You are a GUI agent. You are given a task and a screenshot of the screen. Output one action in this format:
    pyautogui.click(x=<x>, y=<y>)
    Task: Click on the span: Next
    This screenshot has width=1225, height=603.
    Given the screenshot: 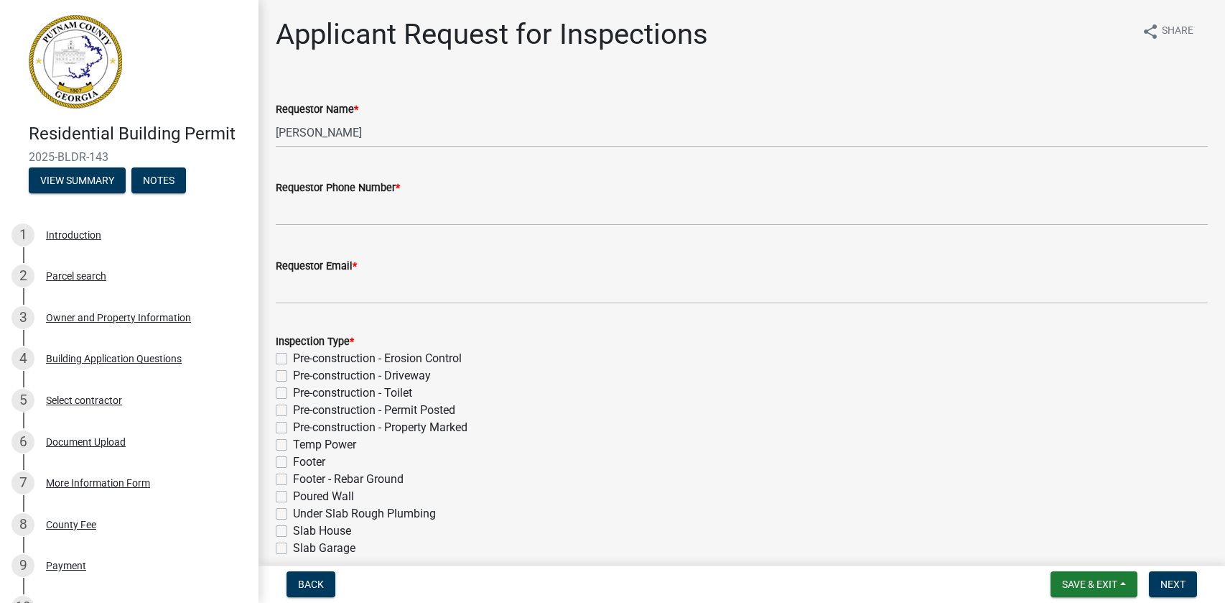 What is the action you would take?
    pyautogui.click(x=1173, y=584)
    